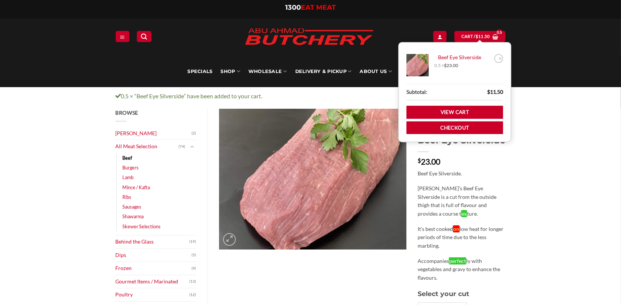  What do you see at coordinates (446, 65) in the screenshot?
I see `span: 0.5 ×` at bounding box center [446, 65].